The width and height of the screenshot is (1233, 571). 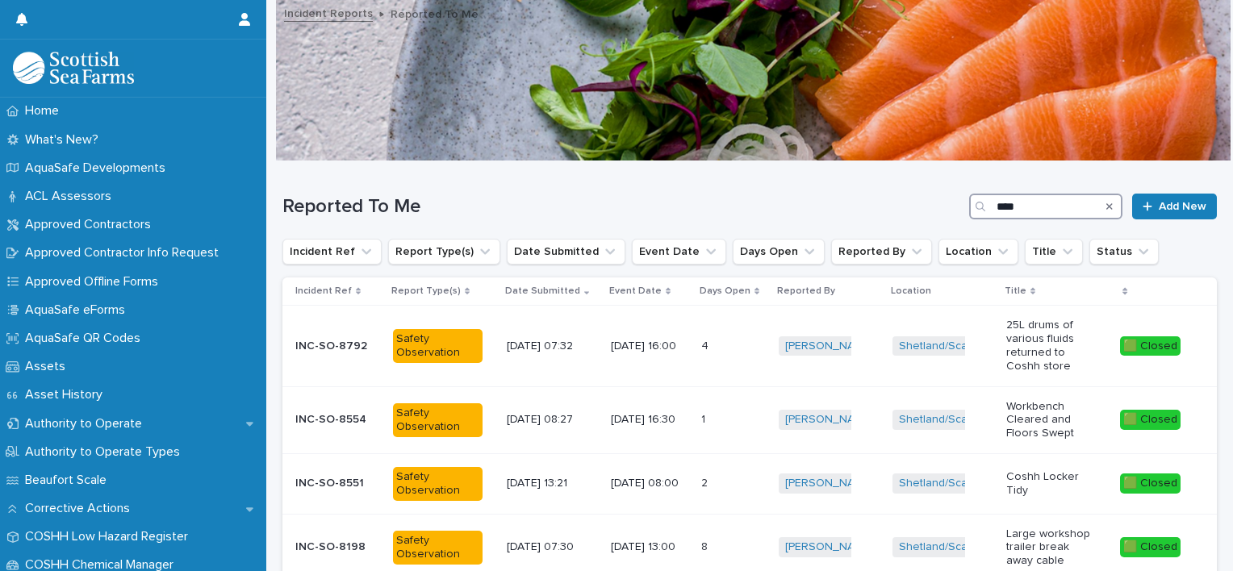 What do you see at coordinates (91, 224) in the screenshot?
I see `p: Approved Contractors` at bounding box center [91, 224].